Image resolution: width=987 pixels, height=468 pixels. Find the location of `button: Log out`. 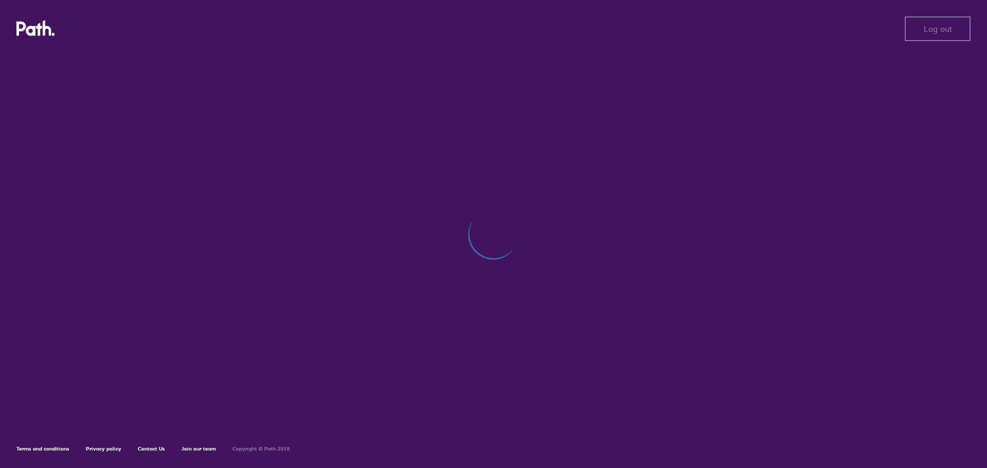

button: Log out is located at coordinates (938, 29).